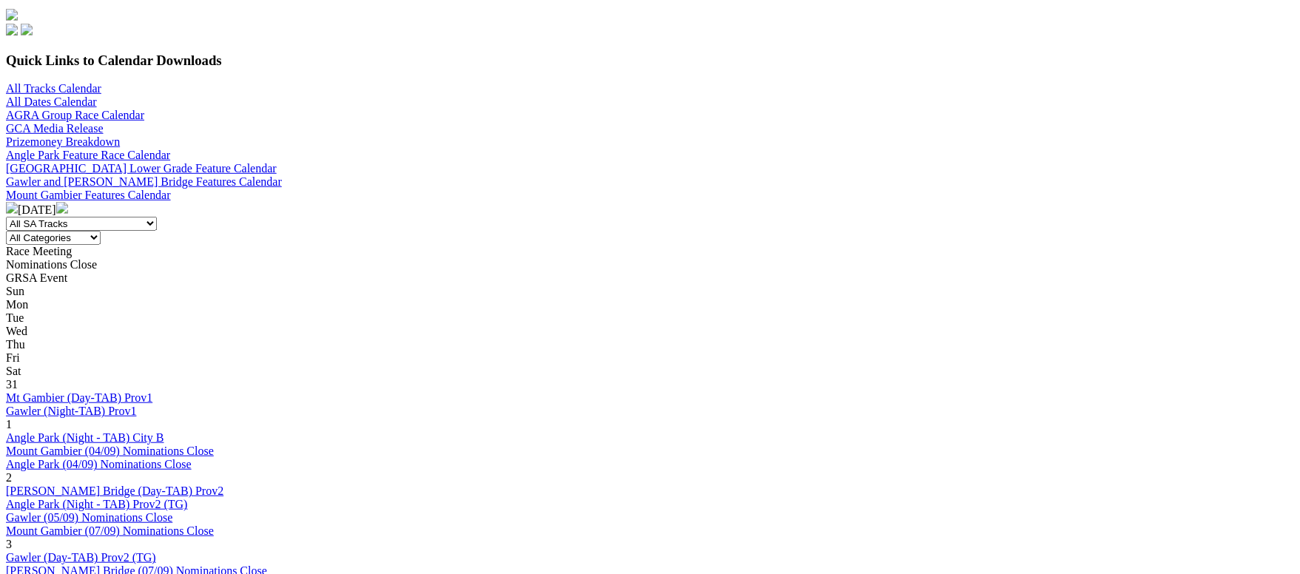 This screenshot has height=574, width=1300. What do you see at coordinates (649, 358) in the screenshot?
I see `div: Fri` at bounding box center [649, 358].